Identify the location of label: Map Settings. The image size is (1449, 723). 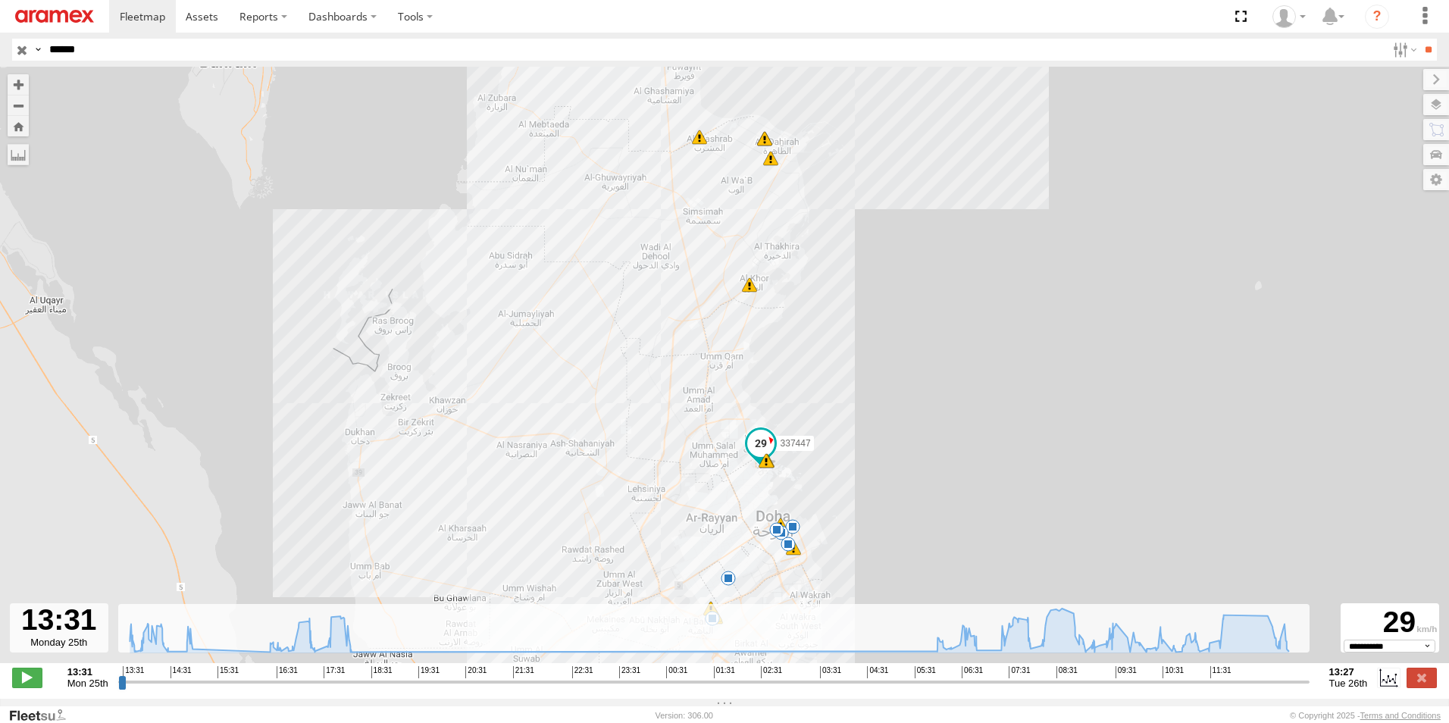
(1436, 180).